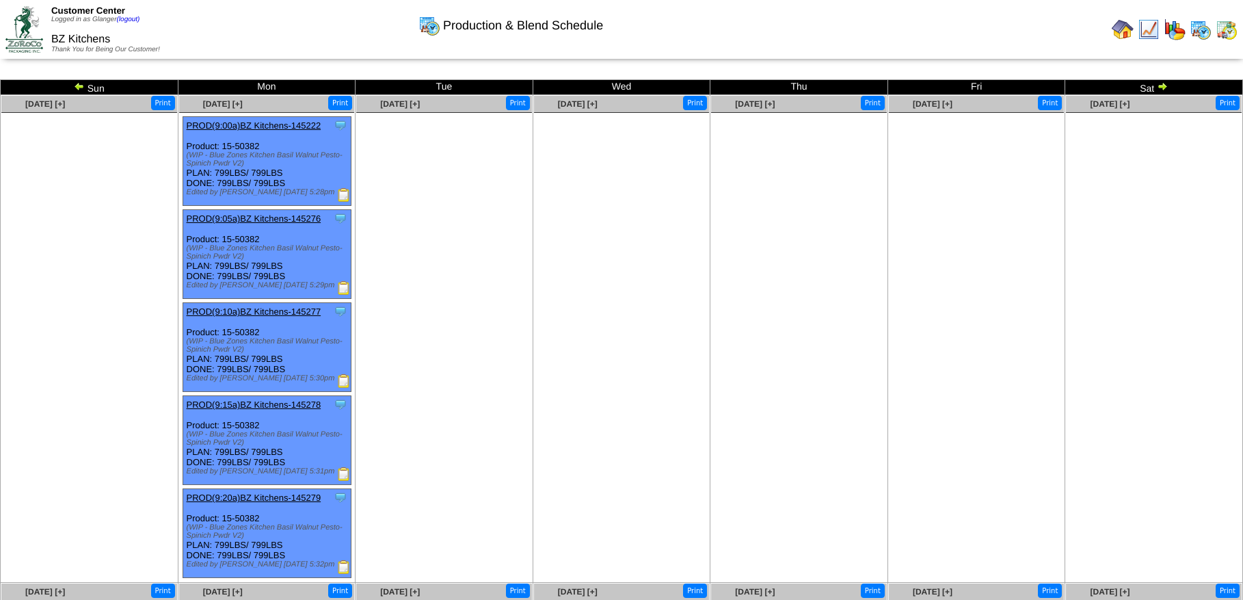  Describe the element at coordinates (105, 49) in the screenshot. I see `span: Thank You for Being Our Customer!` at that location.